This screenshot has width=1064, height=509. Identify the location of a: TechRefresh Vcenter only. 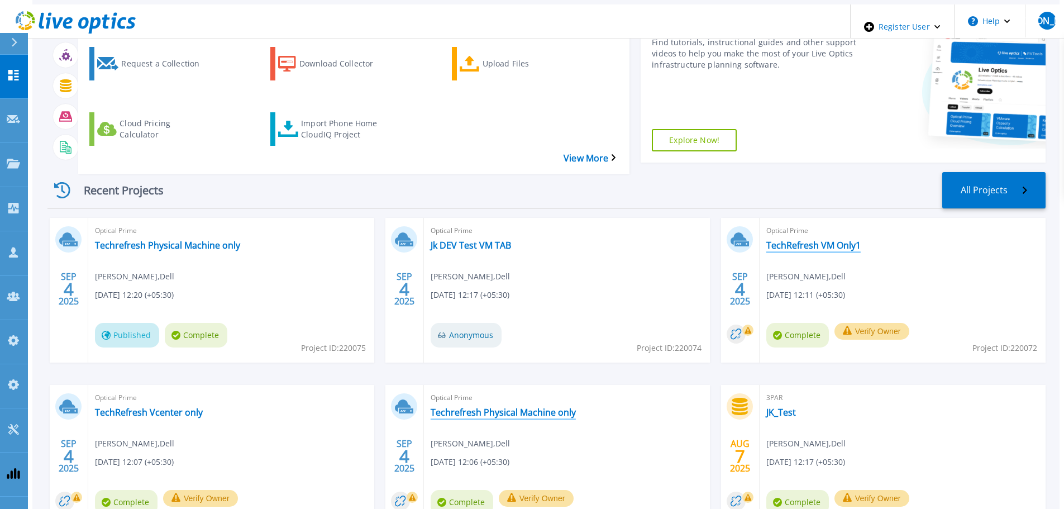
(149, 412).